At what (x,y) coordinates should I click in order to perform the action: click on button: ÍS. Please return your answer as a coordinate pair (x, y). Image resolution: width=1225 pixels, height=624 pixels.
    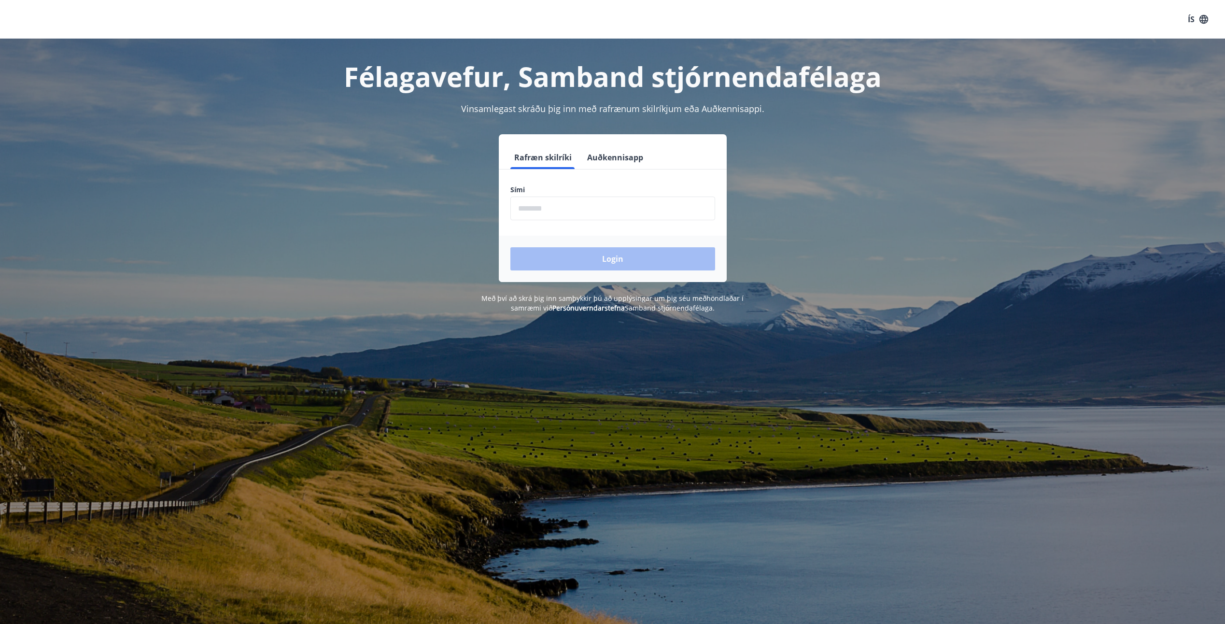
    Looking at the image, I should click on (1198, 19).